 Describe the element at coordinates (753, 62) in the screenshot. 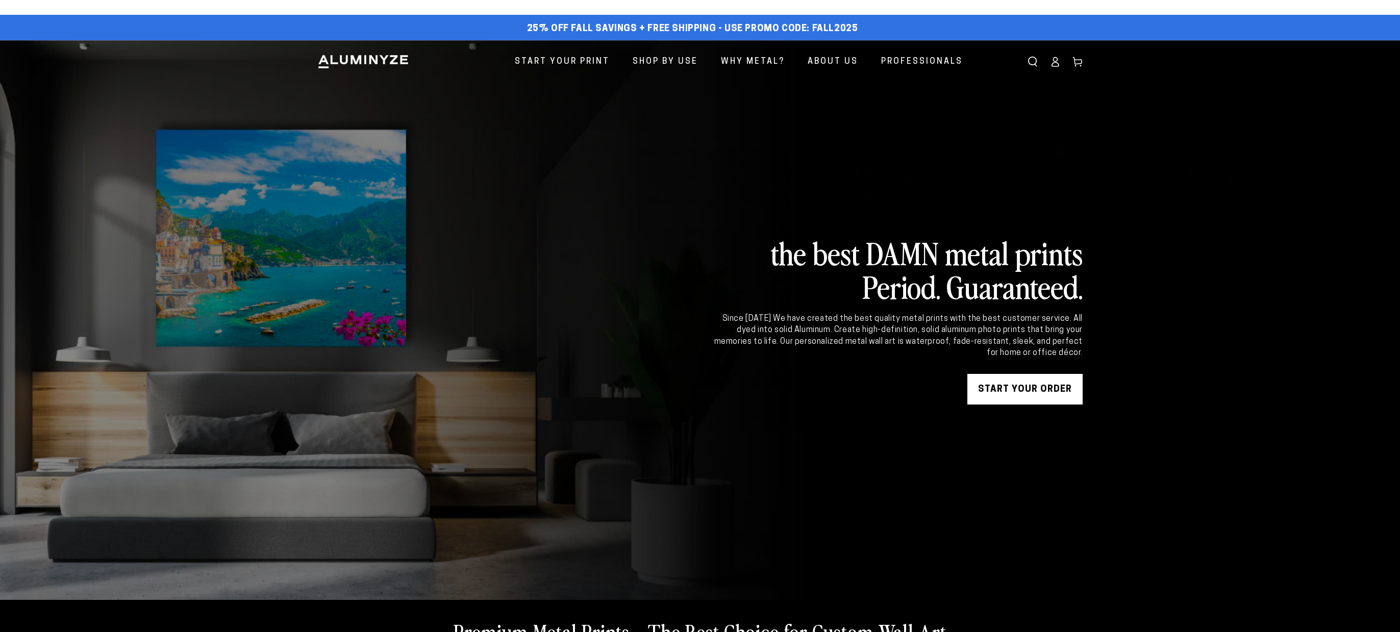

I see `span: Why Metal?` at that location.